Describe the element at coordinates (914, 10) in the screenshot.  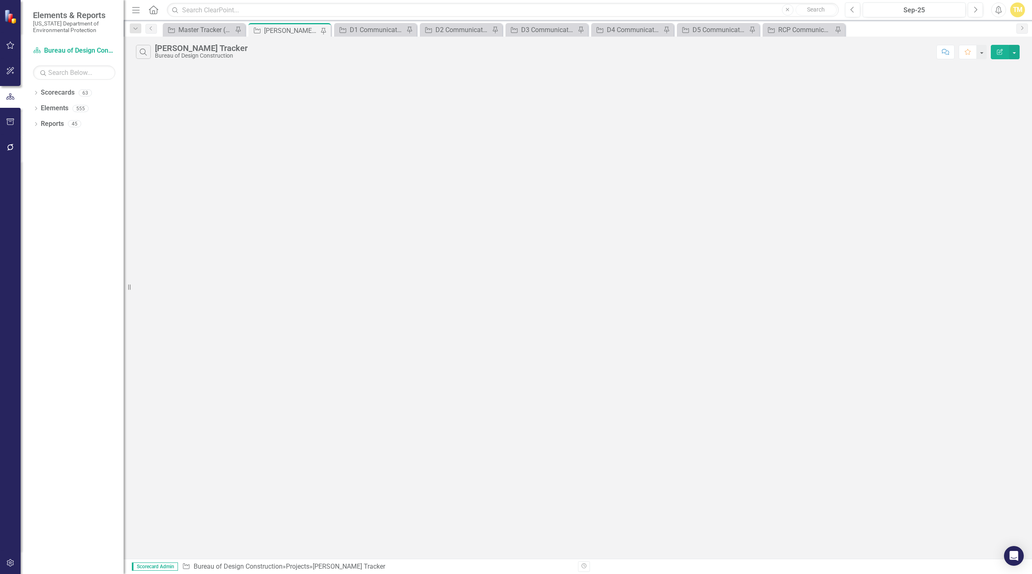
I see `button: Sep-25` at that location.